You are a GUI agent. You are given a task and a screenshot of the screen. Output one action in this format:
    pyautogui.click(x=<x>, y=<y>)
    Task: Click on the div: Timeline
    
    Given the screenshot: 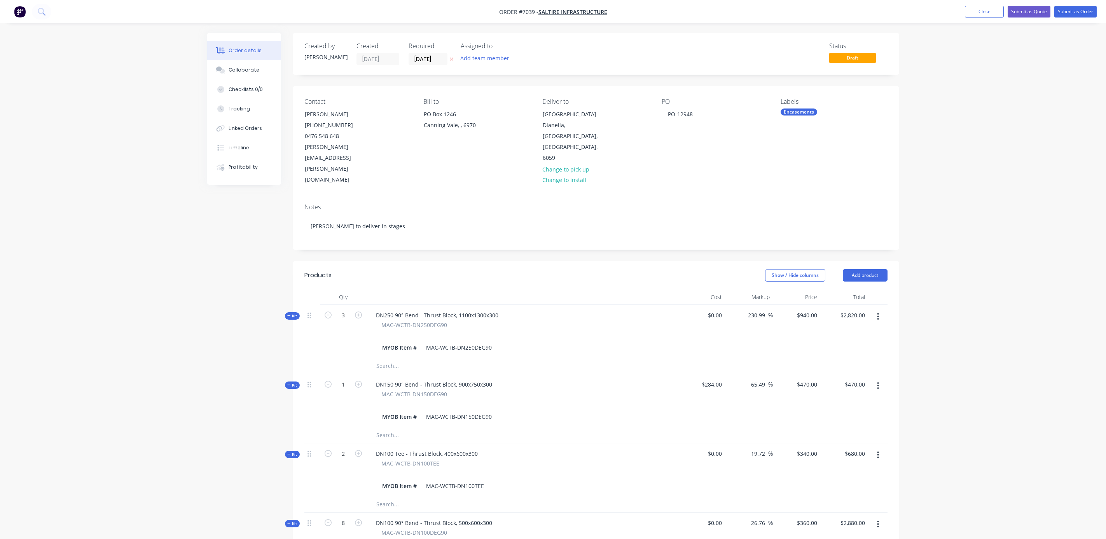 What is the action you would take?
    pyautogui.click(x=239, y=148)
    